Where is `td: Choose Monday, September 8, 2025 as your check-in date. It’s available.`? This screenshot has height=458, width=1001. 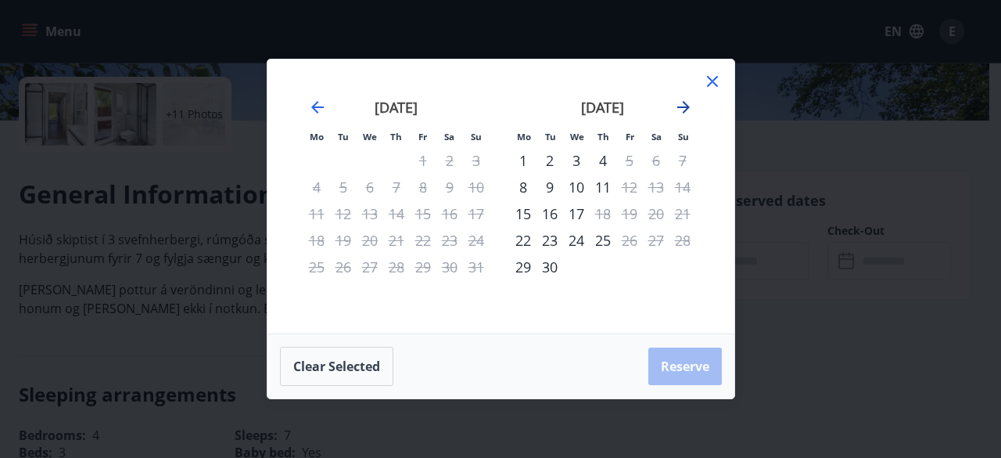
td: Choose Monday, September 8, 2025 as your check-in date. It’s available. is located at coordinates (523, 187).